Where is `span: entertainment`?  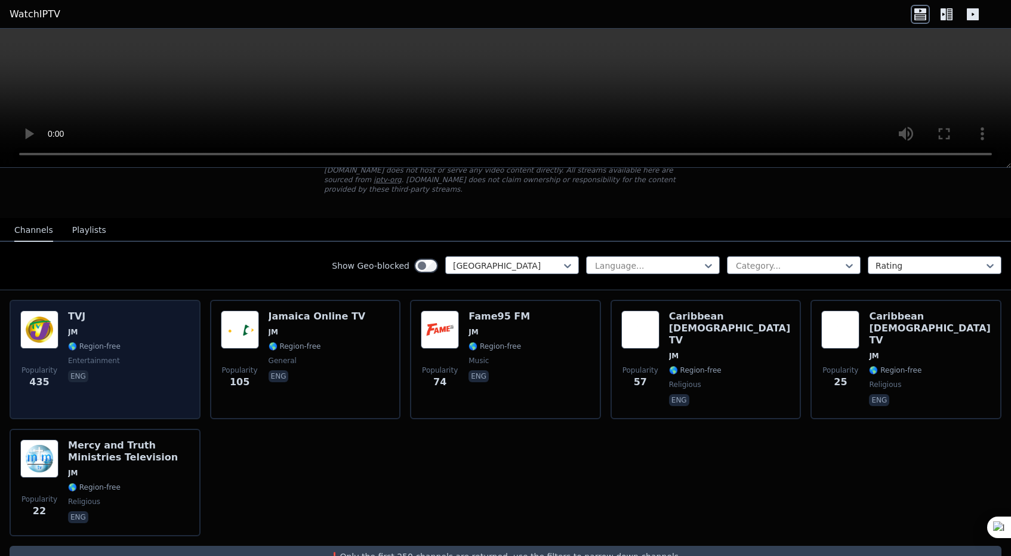 span: entertainment is located at coordinates (94, 360).